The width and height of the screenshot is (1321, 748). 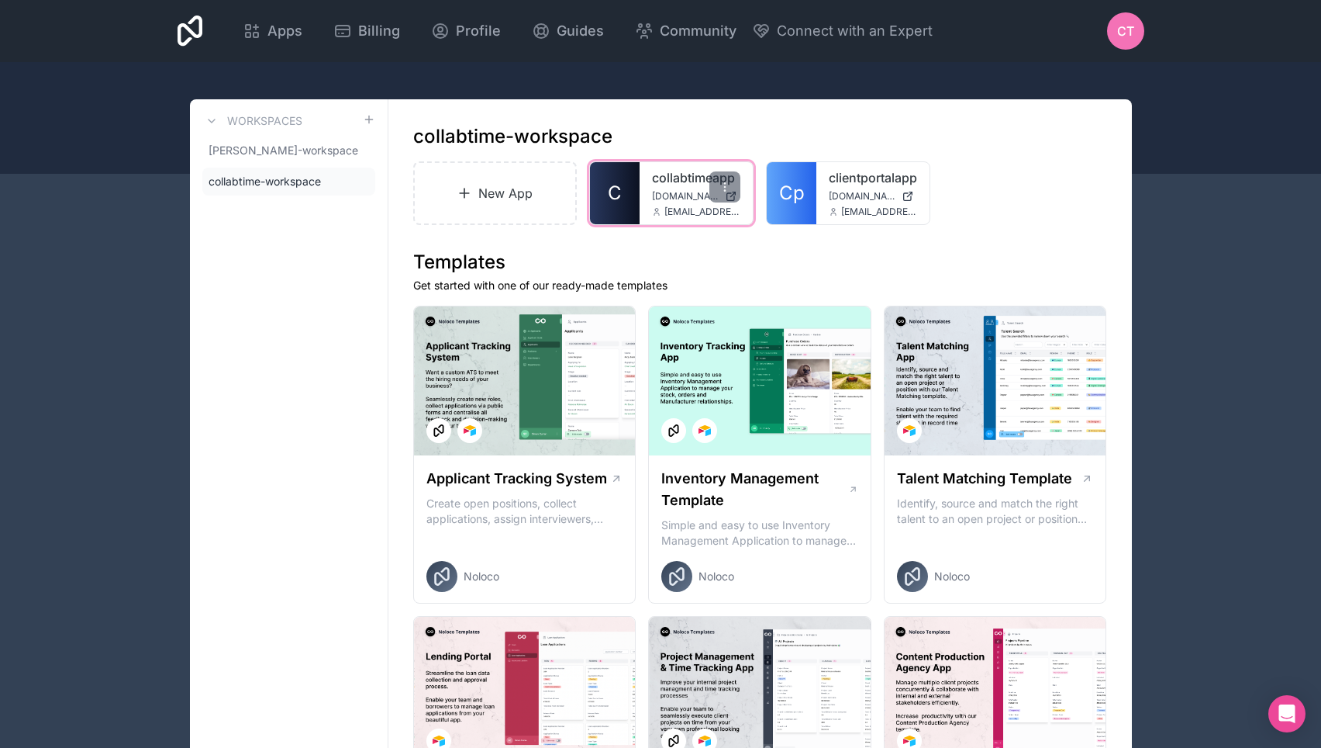 I want to click on a: collabtimeapp, so click(x=696, y=178).